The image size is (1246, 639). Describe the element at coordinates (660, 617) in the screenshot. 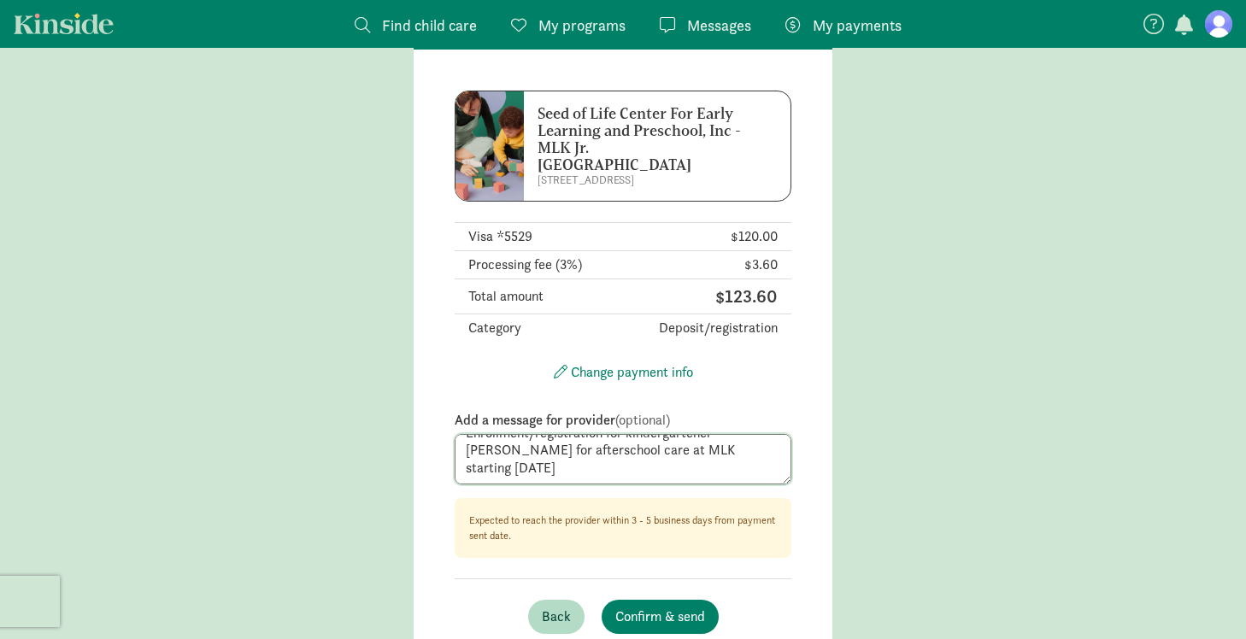

I see `span: Confirm & send` at that location.